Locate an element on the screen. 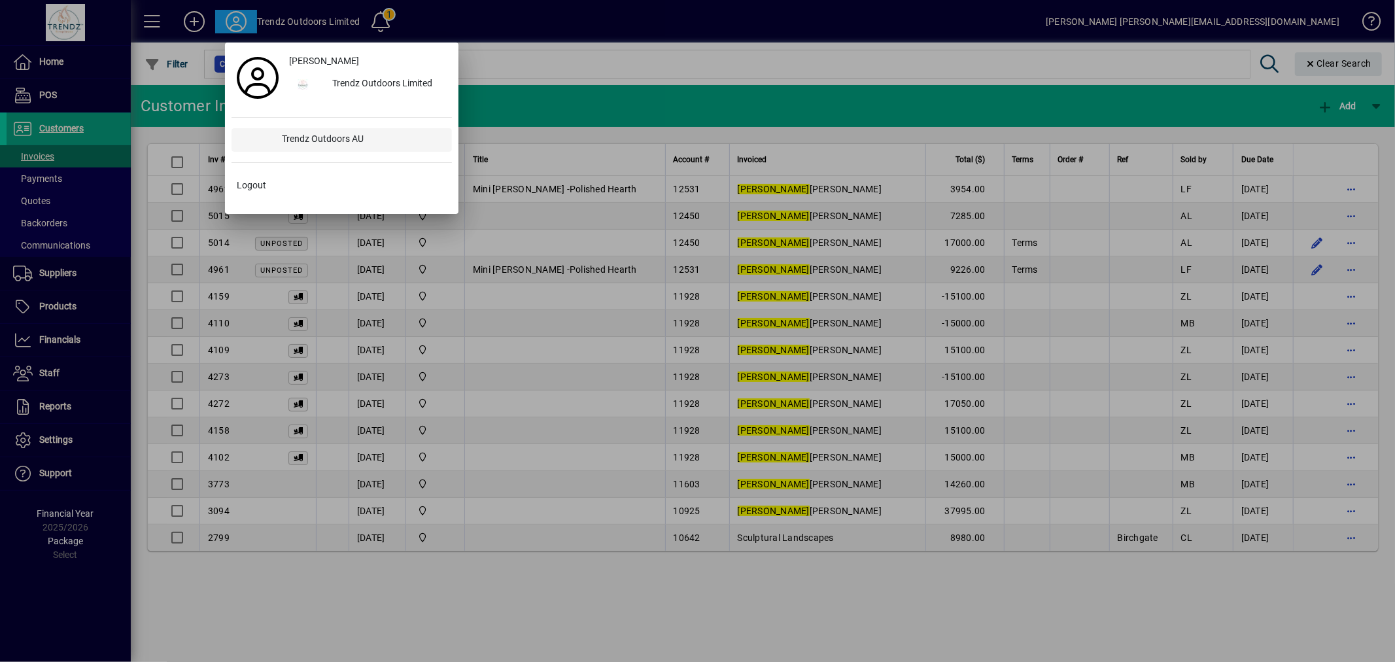  span: Logout is located at coordinates (251, 185).